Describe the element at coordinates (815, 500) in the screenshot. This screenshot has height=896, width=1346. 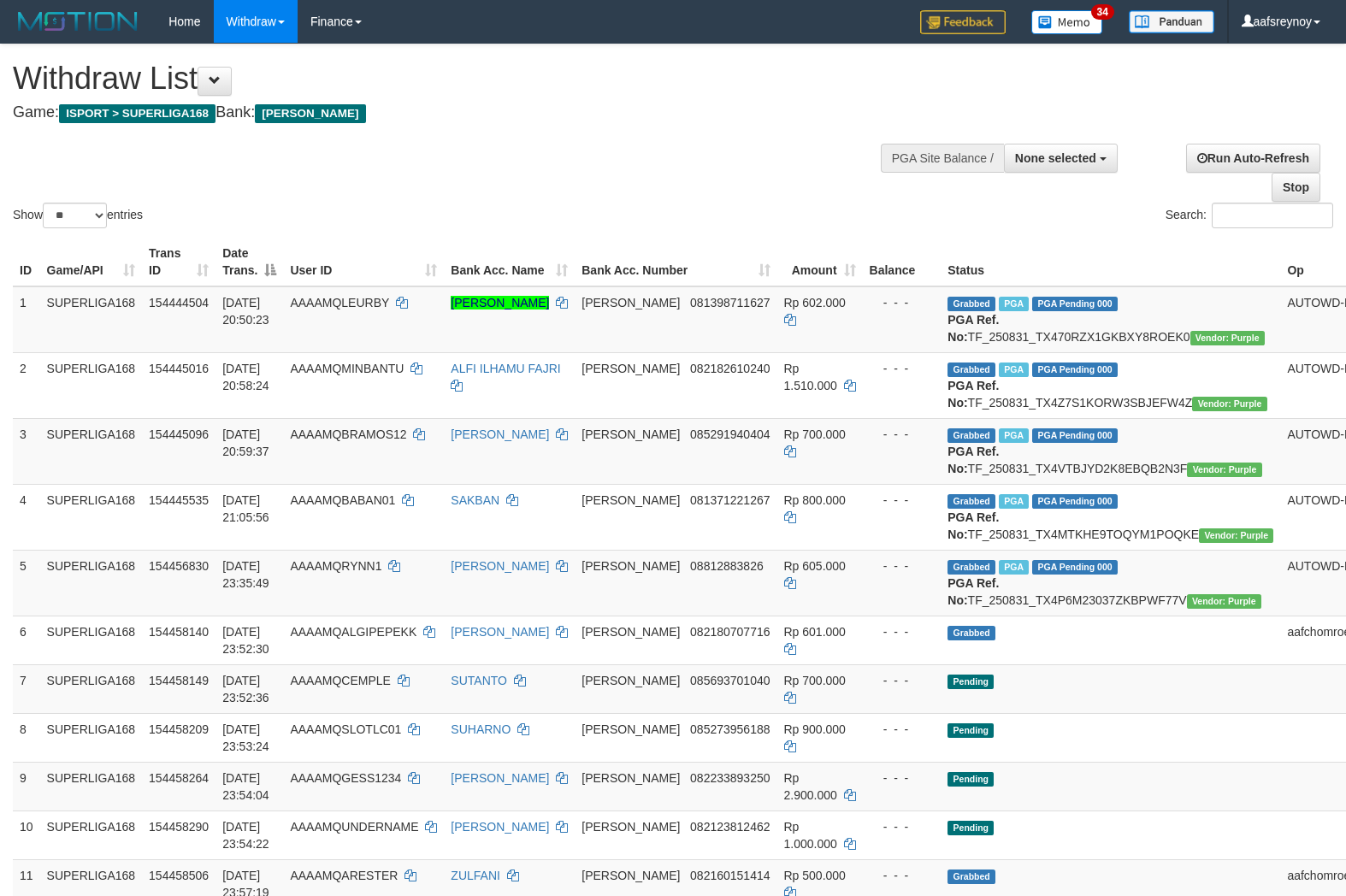
I see `span: Rp 800.000` at that location.